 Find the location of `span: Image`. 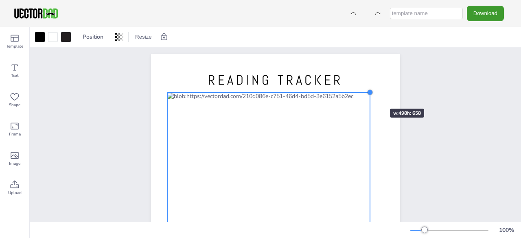

span: Image is located at coordinates (15, 164).